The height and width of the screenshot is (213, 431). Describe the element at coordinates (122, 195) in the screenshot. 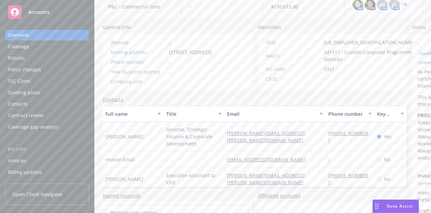

I see `a: Named insureds` at that location.